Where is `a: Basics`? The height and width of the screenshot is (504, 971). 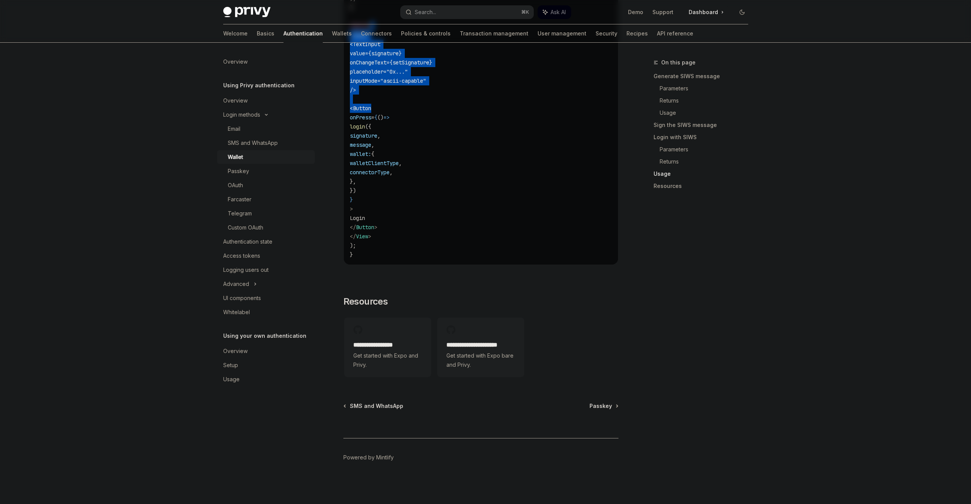
a: Basics is located at coordinates (266, 34).